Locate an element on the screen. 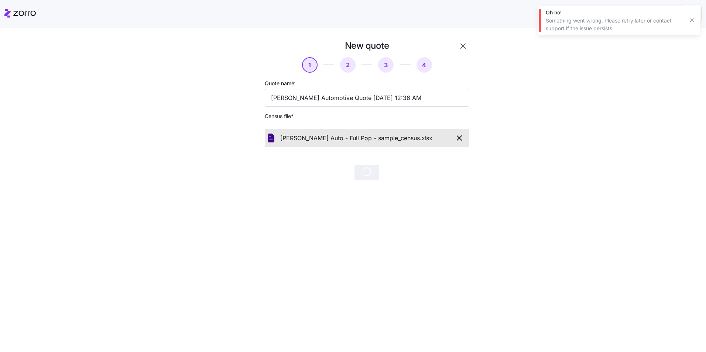  span: 4 is located at coordinates (424, 65).